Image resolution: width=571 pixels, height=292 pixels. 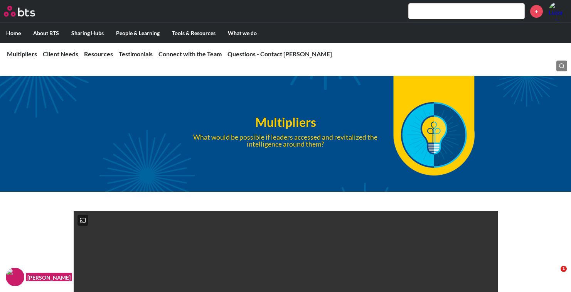 What do you see at coordinates (98, 54) in the screenshot?
I see `a: Resources` at bounding box center [98, 54].